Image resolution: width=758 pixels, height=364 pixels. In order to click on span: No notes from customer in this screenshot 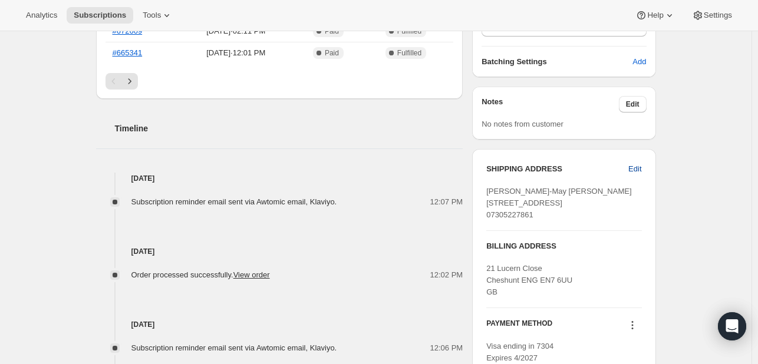, I will do `click(522, 124)`.